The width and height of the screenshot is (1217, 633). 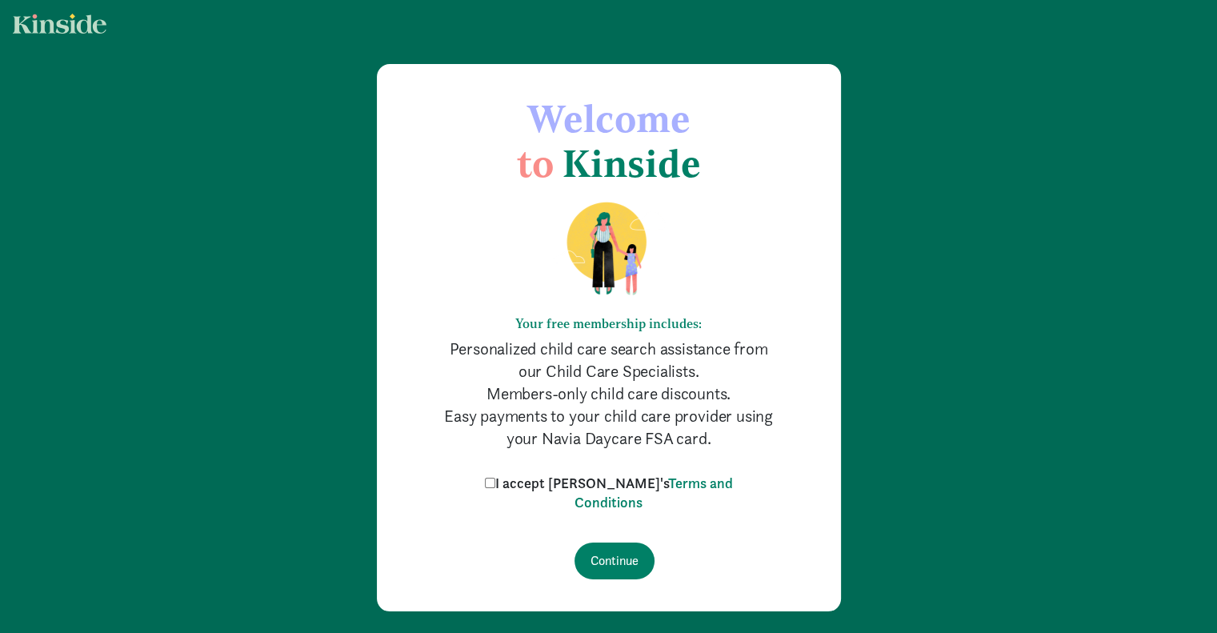 I want to click on p: Personalized child care search assistance from our Child Care Specialists., so click(x=609, y=360).